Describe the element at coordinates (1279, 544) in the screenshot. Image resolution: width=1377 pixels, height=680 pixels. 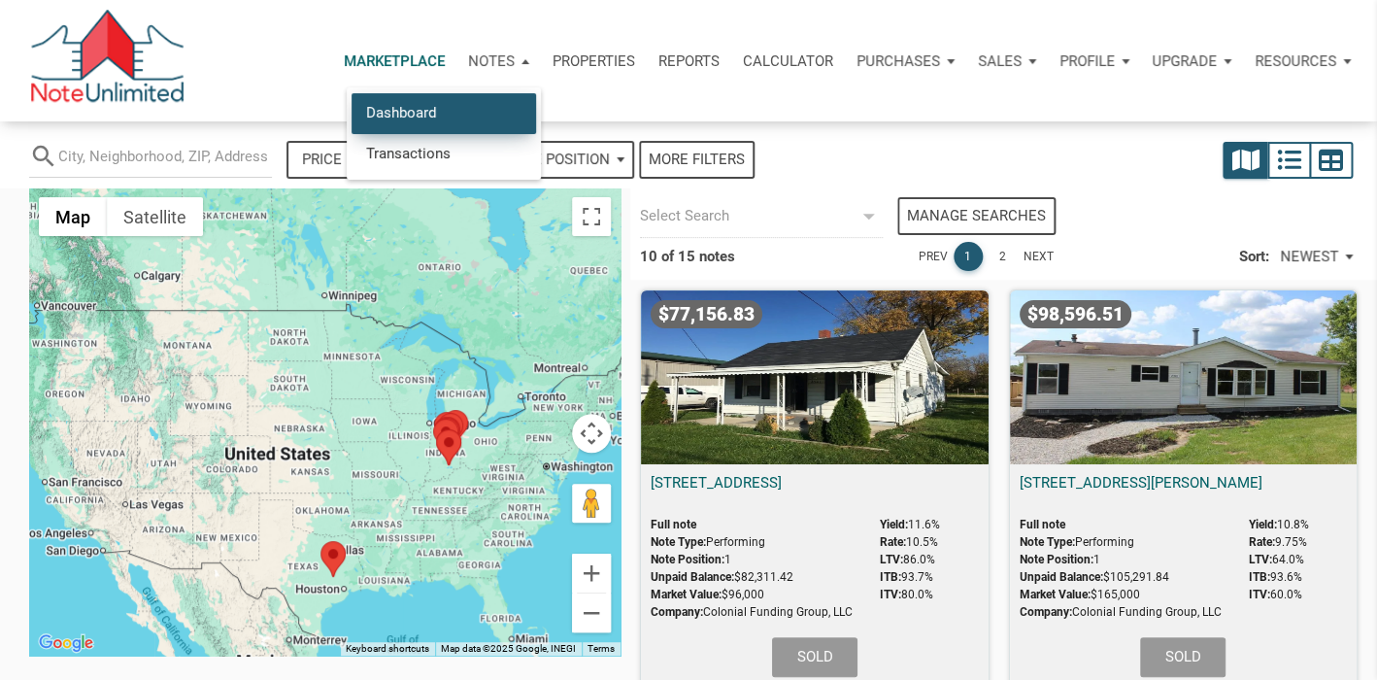
I see `span: 9.75%` at that location.